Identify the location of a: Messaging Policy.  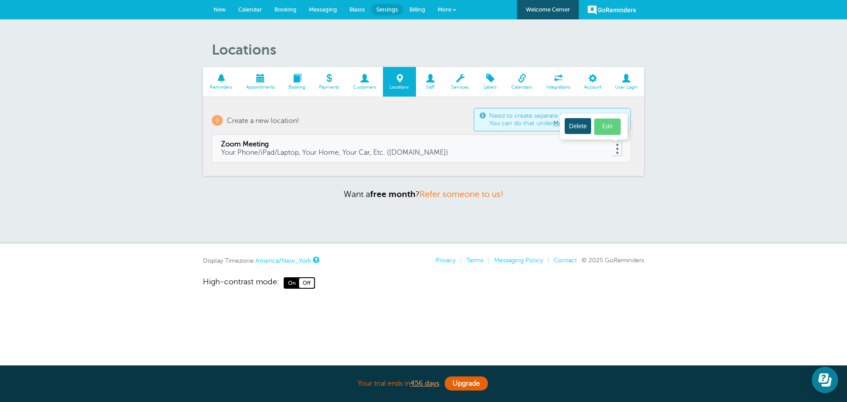
(519, 260).